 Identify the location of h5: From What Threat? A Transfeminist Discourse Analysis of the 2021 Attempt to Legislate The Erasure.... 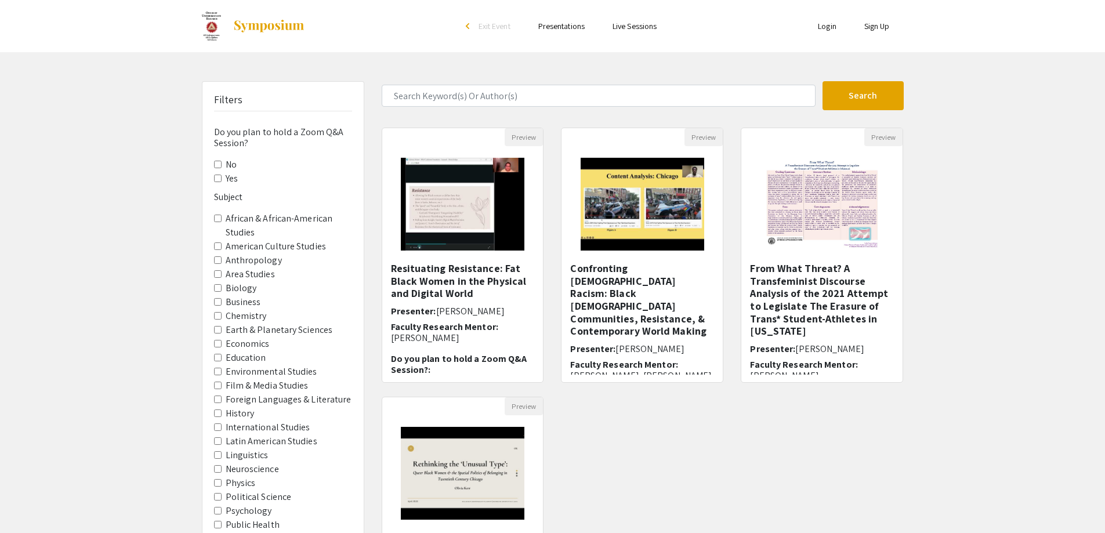
(822, 300).